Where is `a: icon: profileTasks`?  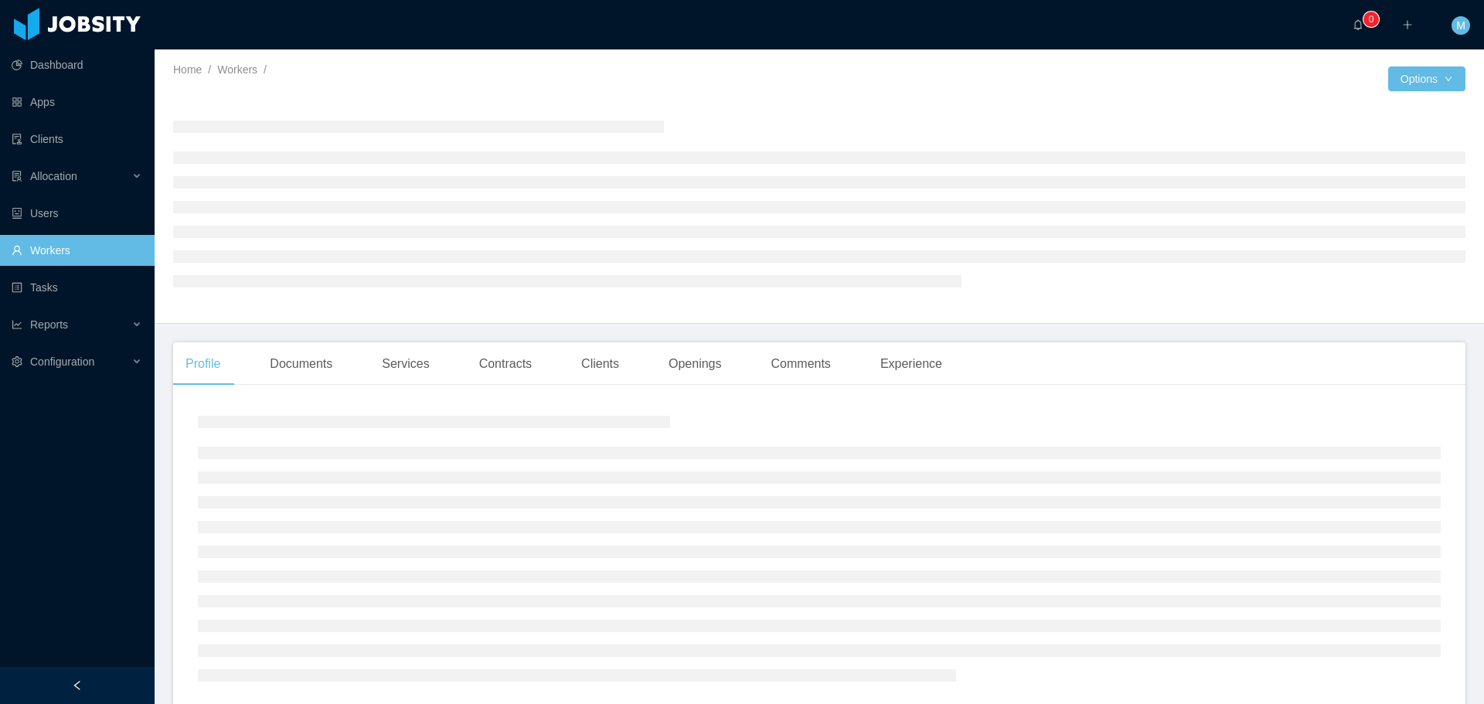 a: icon: profileTasks is located at coordinates (77, 288).